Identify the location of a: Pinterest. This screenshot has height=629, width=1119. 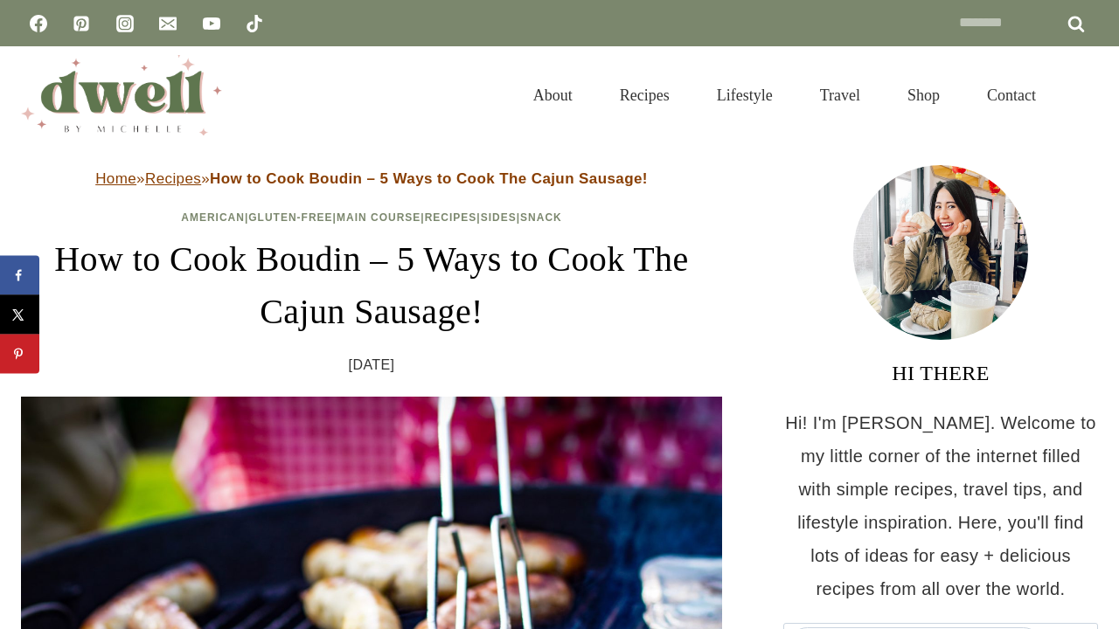
(81, 24).